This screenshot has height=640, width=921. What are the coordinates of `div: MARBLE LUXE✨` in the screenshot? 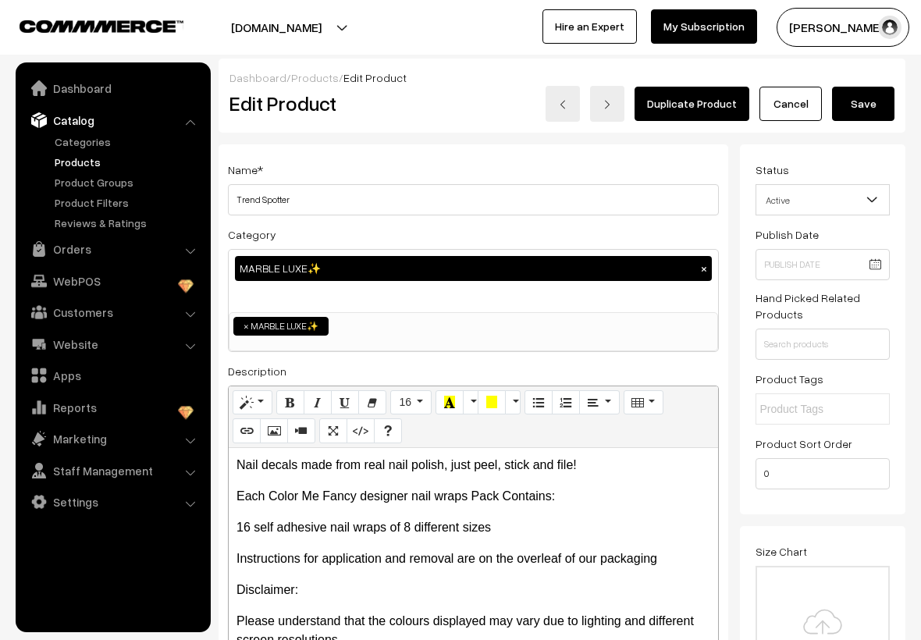 It's located at (473, 268).